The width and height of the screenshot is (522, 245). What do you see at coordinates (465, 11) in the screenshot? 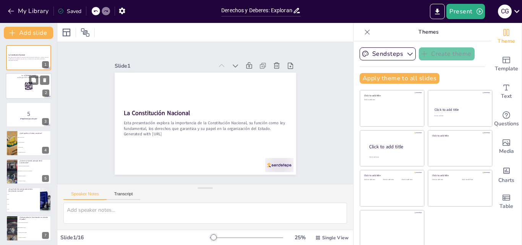
I see `button: Present` at bounding box center [465, 11].